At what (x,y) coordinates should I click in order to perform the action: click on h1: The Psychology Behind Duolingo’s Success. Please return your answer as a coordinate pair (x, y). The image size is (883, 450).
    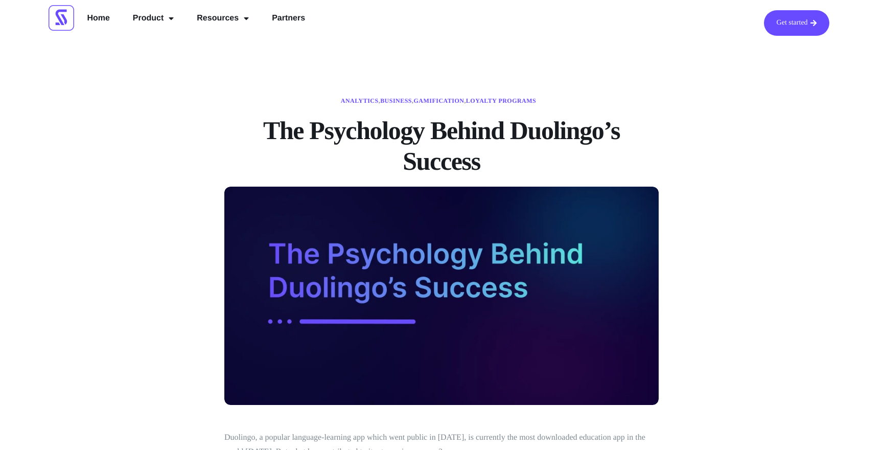
    Looking at the image, I should click on (442, 146).